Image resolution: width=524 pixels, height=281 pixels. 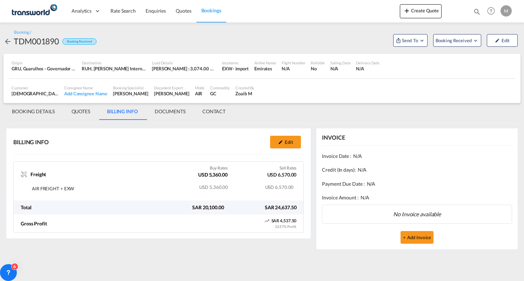 I want to click on button: icon-plus 400-fgCreate Quote, so click(x=421, y=11).